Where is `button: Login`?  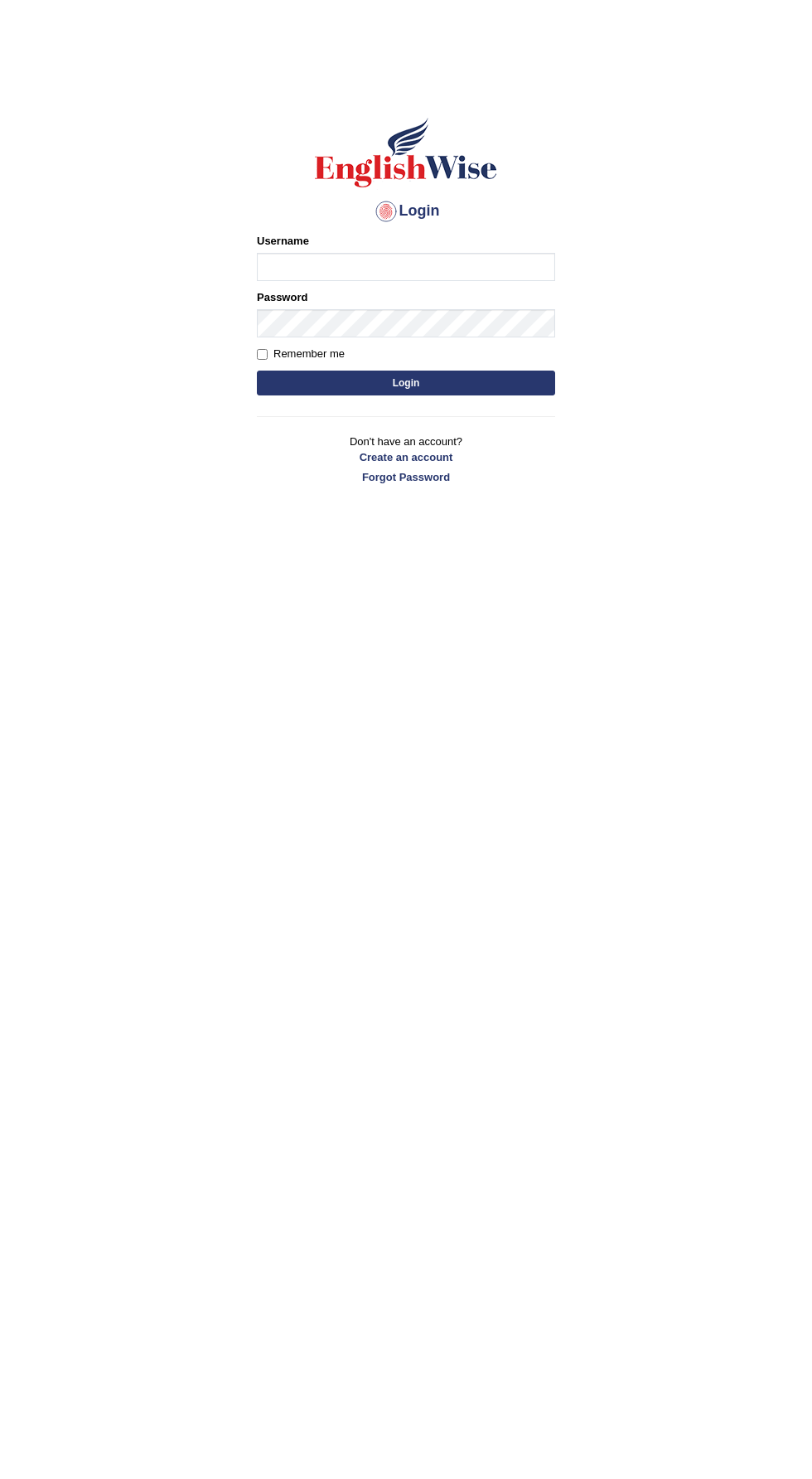
button: Login is located at coordinates (406, 383).